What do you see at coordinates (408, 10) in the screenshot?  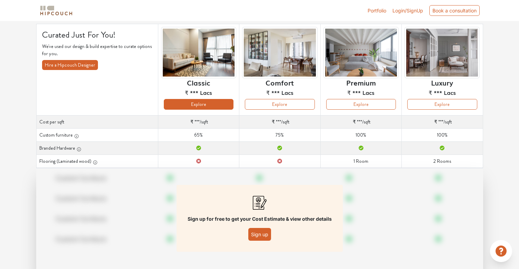 I see `span: Login/SignUp` at bounding box center [408, 10].